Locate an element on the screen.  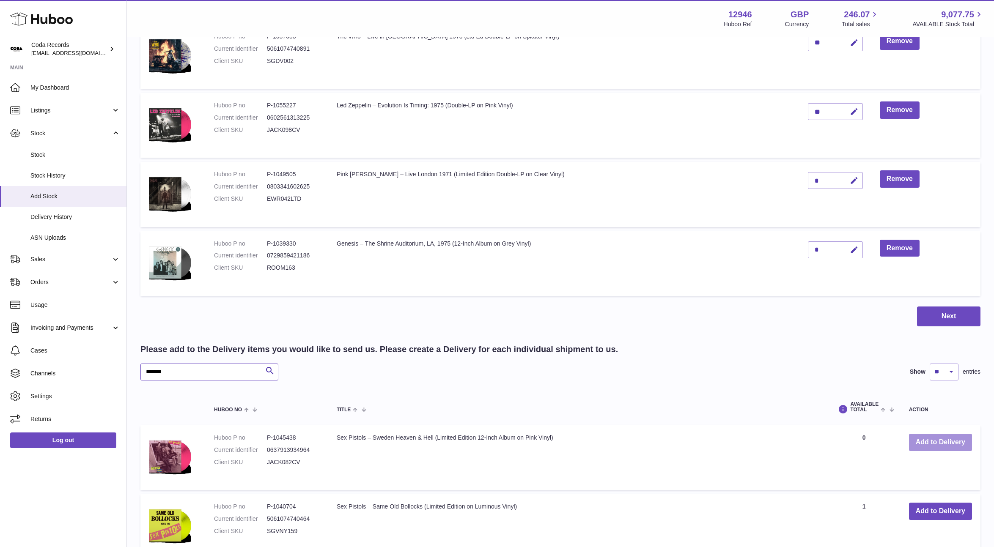
img: Pink Floyd – Live London 1971 (Limited Edition Double-LP on Clear Vinyl) is located at coordinates (170, 193).